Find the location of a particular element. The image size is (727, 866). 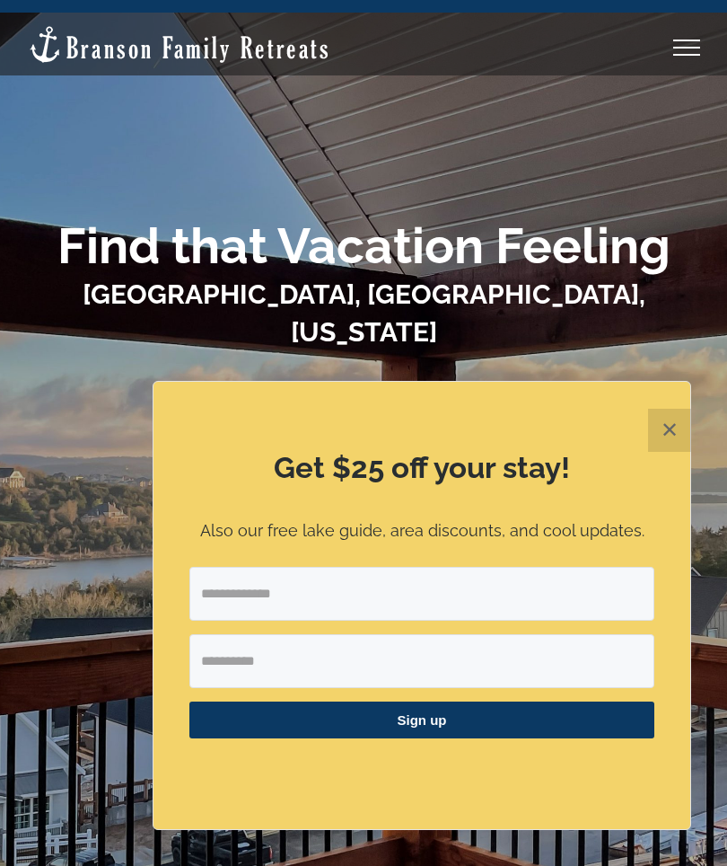

span: Sign up is located at coordinates (422, 719).